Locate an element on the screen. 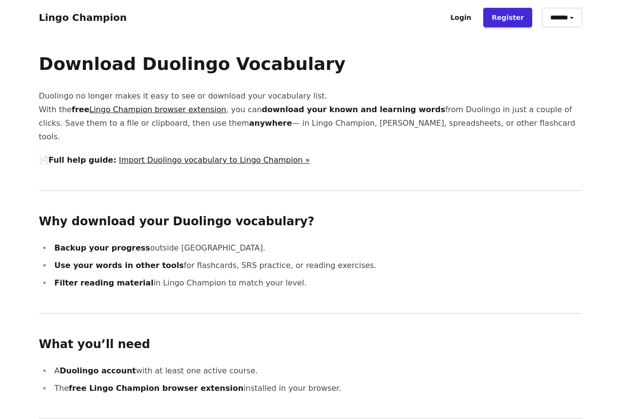 The height and width of the screenshot is (419, 621). p: Duolingo no longer makes it easy to see or download your vocabulary list. With the , you can from... is located at coordinates (310, 116).